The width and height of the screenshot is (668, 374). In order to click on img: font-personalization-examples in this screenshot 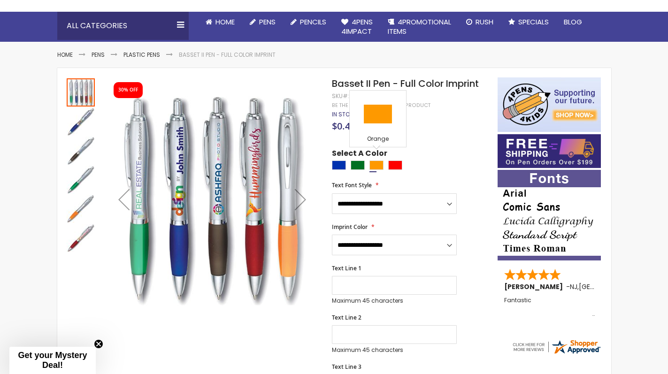, I will do `click(549, 215)`.